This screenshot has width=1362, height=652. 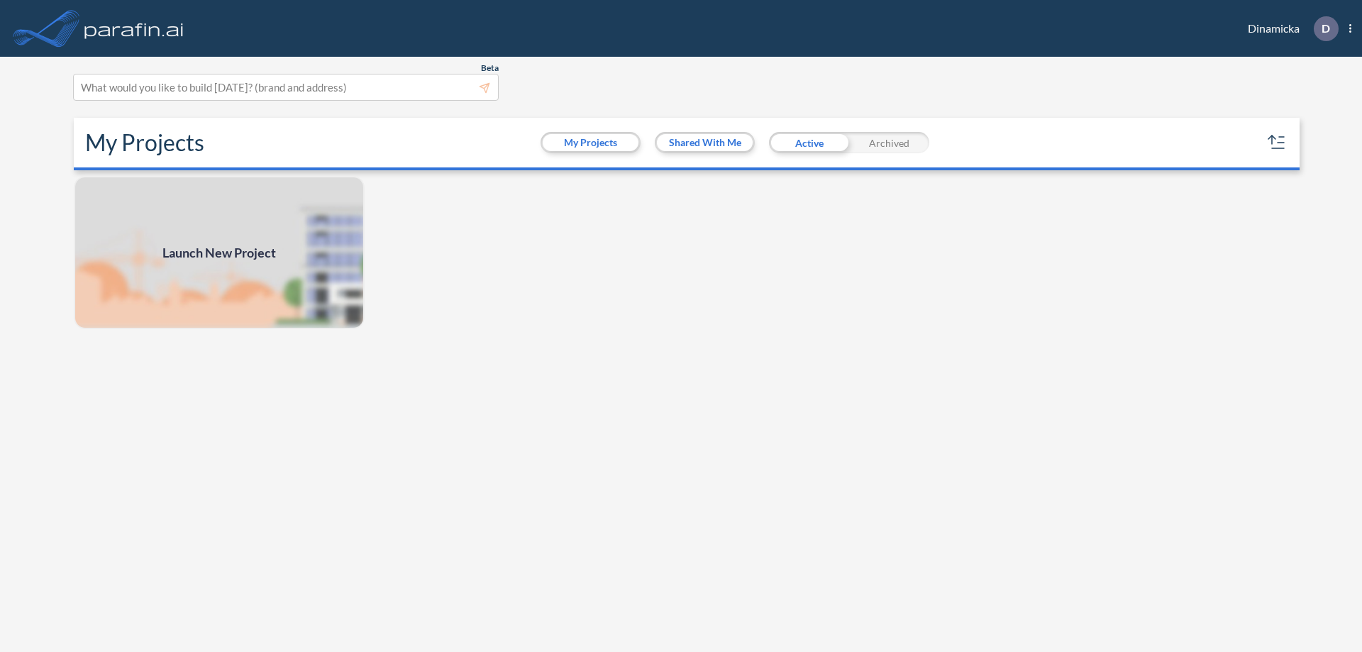 What do you see at coordinates (219, 253) in the screenshot?
I see `a: Launch New Project` at bounding box center [219, 253].